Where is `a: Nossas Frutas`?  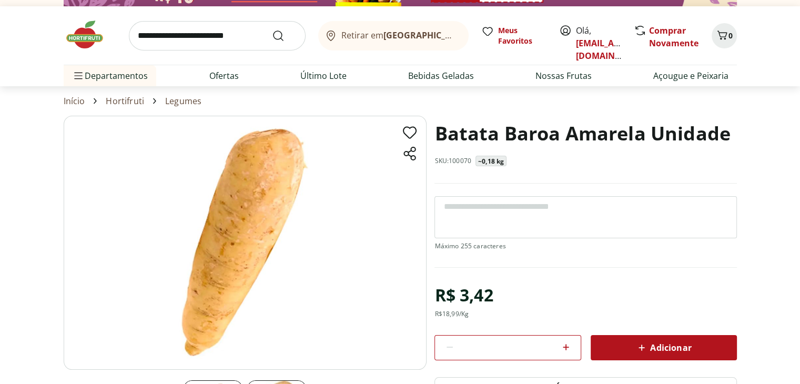
a: Nossas Frutas is located at coordinates (563, 76).